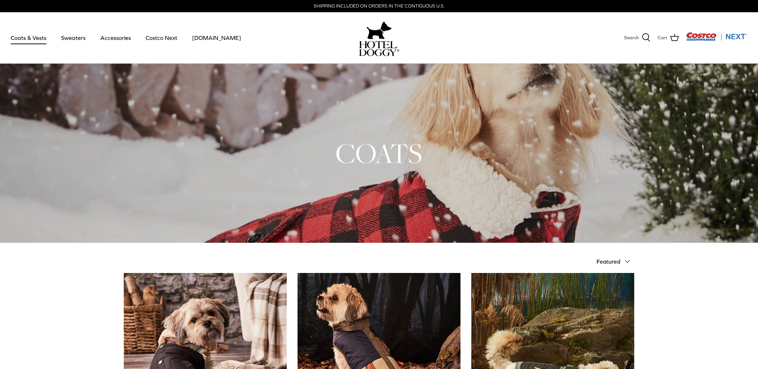 The height and width of the screenshot is (369, 758). Describe the element at coordinates (637, 38) in the screenshot. I see `a: Search` at that location.